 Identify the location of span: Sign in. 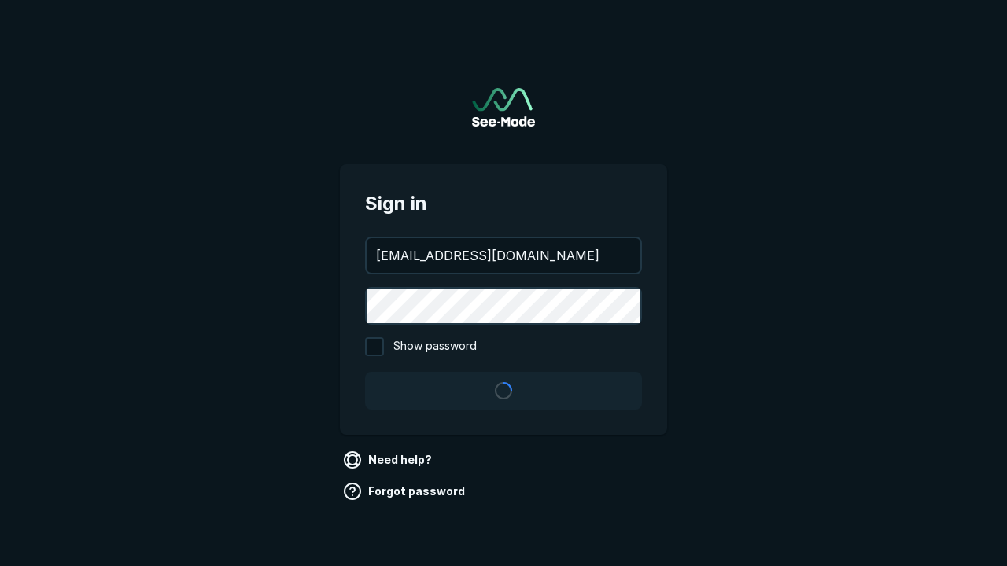
(503, 204).